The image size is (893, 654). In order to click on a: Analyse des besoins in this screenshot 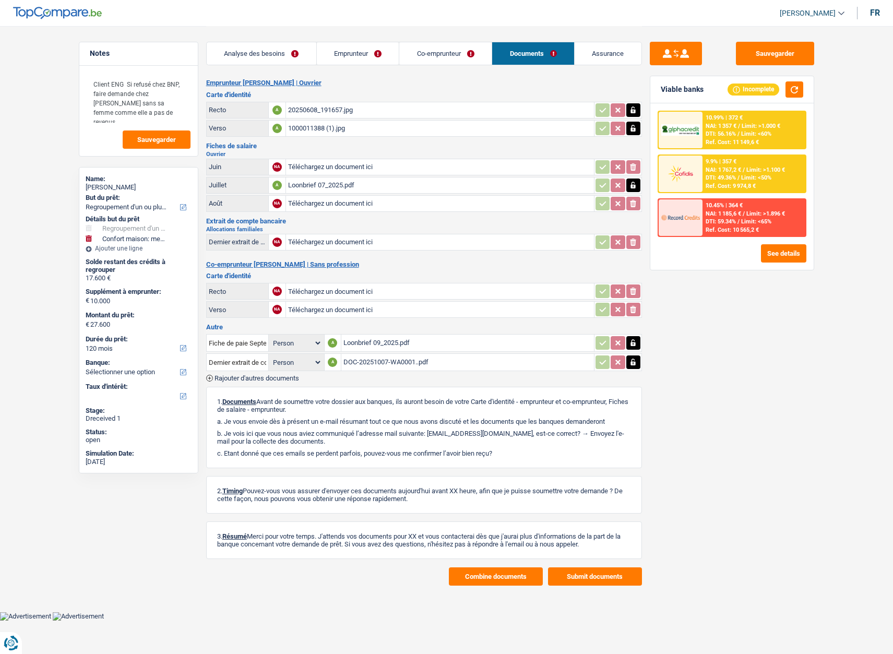, I will do `click(262, 53)`.